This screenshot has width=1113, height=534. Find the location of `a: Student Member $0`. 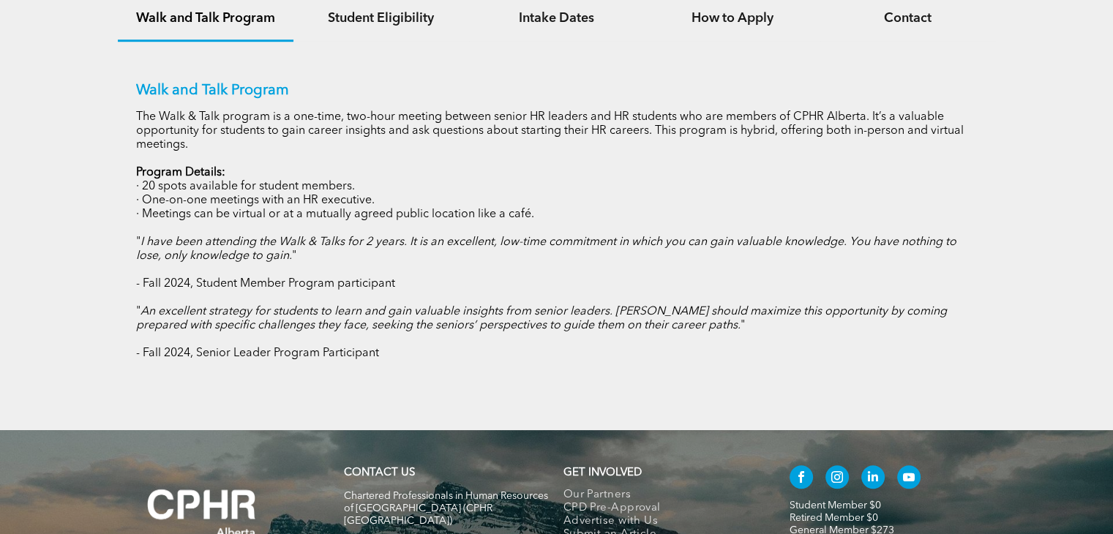

a: Student Member $0 is located at coordinates (835, 506).